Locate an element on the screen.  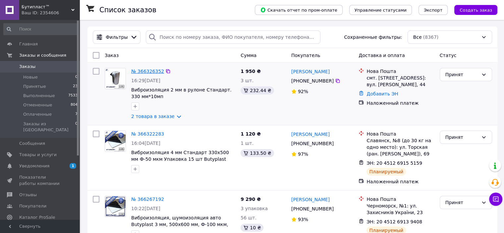
span: Товары и услуги is located at coordinates (38, 155).